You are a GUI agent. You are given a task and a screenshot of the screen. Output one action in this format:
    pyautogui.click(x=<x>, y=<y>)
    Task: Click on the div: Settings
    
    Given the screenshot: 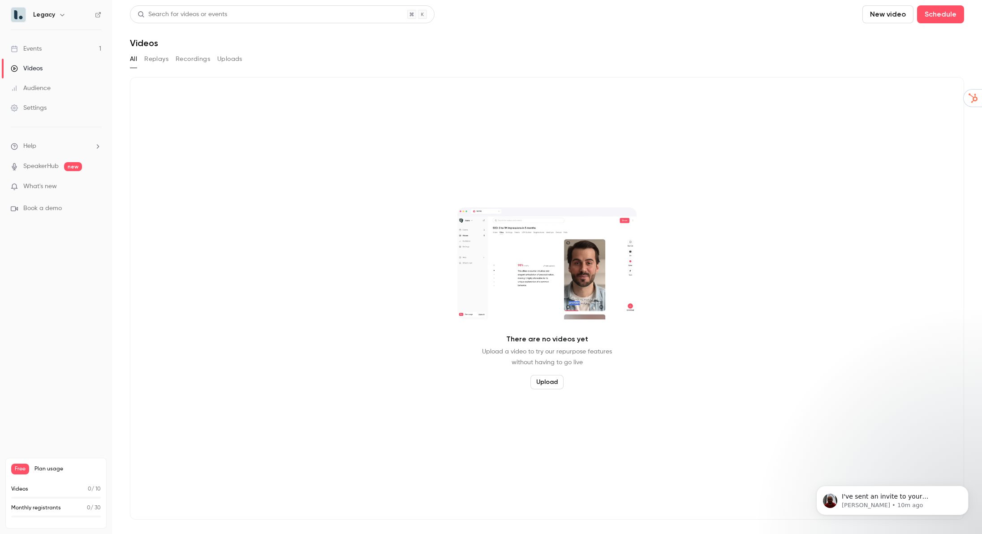 What is the action you would take?
    pyautogui.click(x=29, y=108)
    